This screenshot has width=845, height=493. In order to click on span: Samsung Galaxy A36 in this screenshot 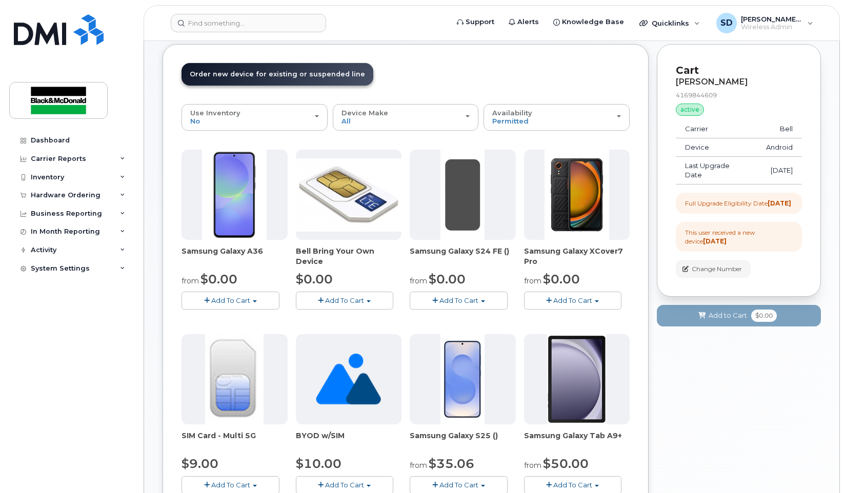, I will do `click(234, 256)`.